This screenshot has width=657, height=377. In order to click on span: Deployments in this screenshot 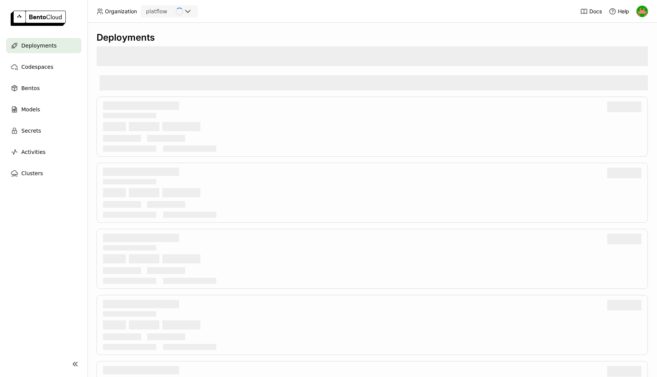, I will do `click(39, 46)`.